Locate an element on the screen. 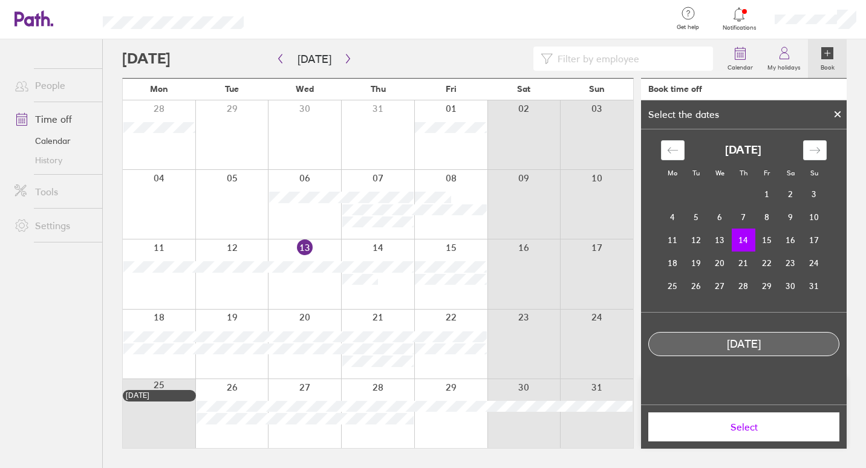  td: Thursday, August 28, 2025 is located at coordinates (743, 286).